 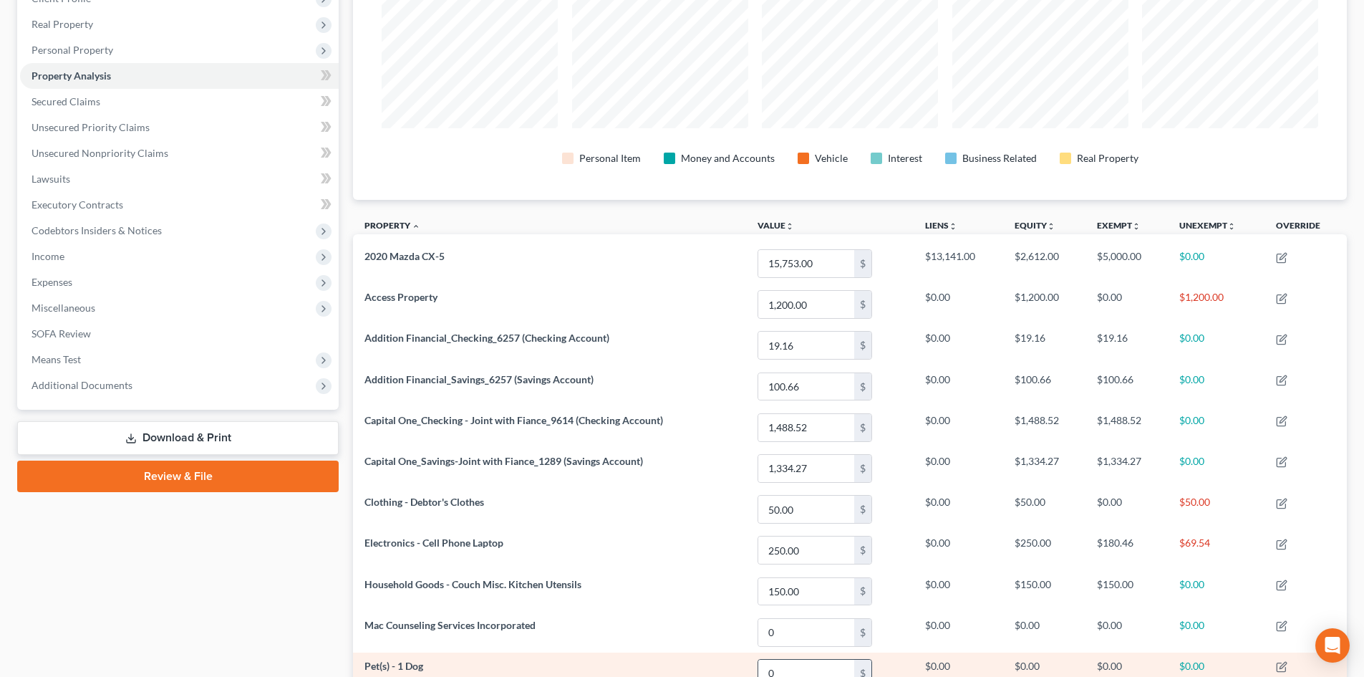 I want to click on a: Unsecured Priority Claims, so click(x=179, y=127).